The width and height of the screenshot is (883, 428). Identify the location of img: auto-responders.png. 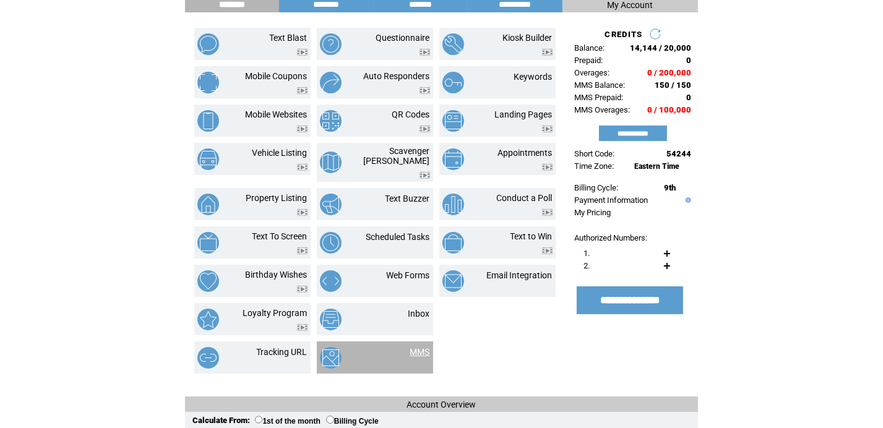
(331, 82).